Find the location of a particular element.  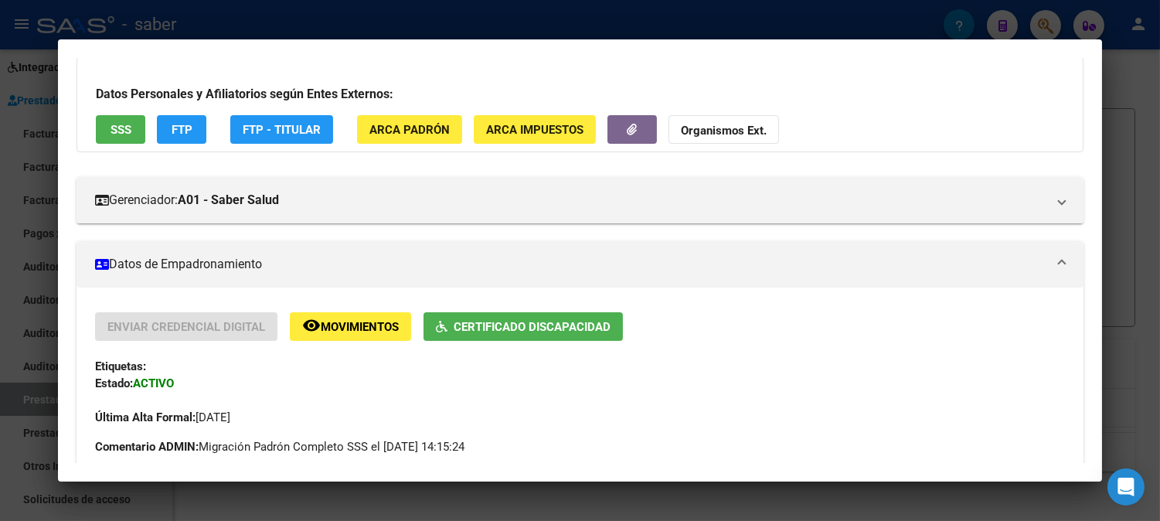

mat-expansion-panel-header: Datos de Empadronamiento is located at coordinates (579, 264).